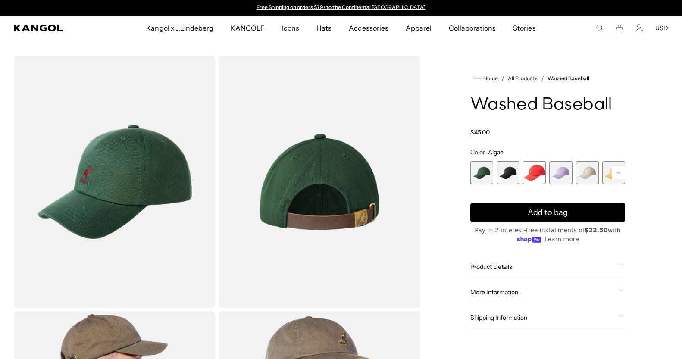 The width and height of the screenshot is (682, 359). Describe the element at coordinates (341, 8) in the screenshot. I see `div: Announcement` at that location.